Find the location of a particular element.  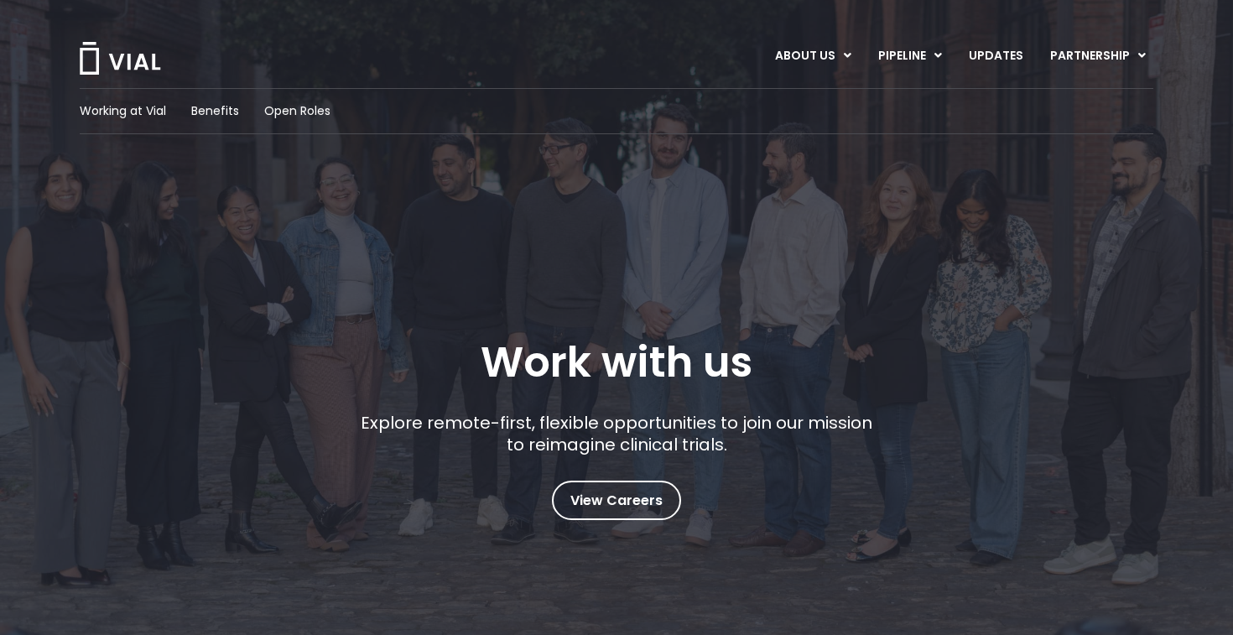

p: Explore remote-first, flexible opportunities to join our mission to reimagine clinical trials. is located at coordinates (616, 434).